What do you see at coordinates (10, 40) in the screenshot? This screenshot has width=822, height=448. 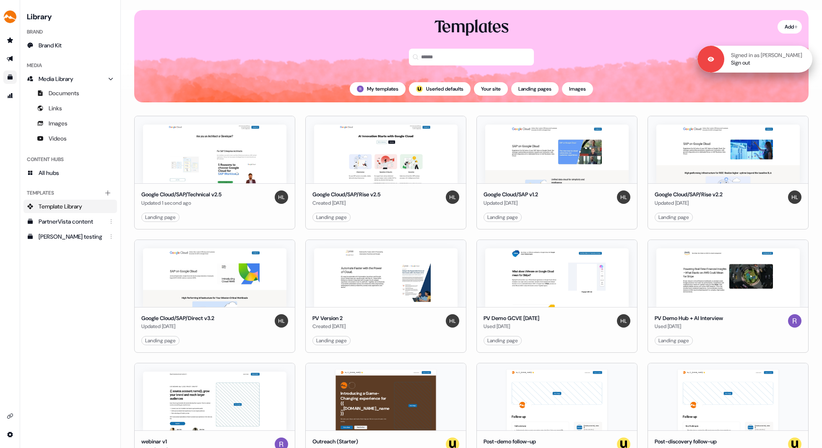 I see `a: Go to prospects` at bounding box center [10, 40].